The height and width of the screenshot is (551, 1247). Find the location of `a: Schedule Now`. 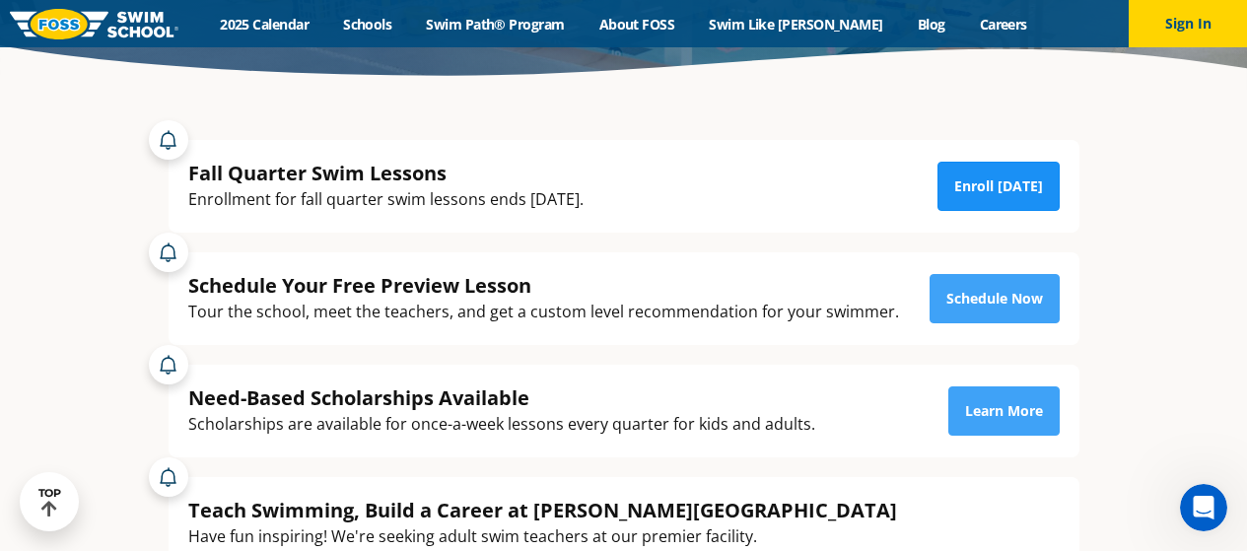

a: Schedule Now is located at coordinates (994, 299).